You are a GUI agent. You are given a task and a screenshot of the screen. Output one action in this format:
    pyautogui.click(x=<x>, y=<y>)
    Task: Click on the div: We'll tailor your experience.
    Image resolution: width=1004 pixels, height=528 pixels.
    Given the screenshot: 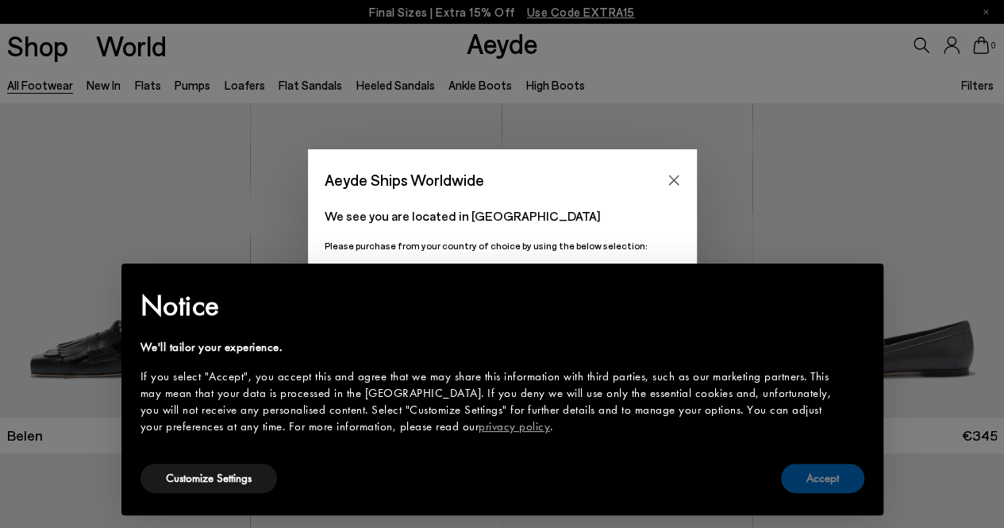 What is the action you would take?
    pyautogui.click(x=489, y=347)
    